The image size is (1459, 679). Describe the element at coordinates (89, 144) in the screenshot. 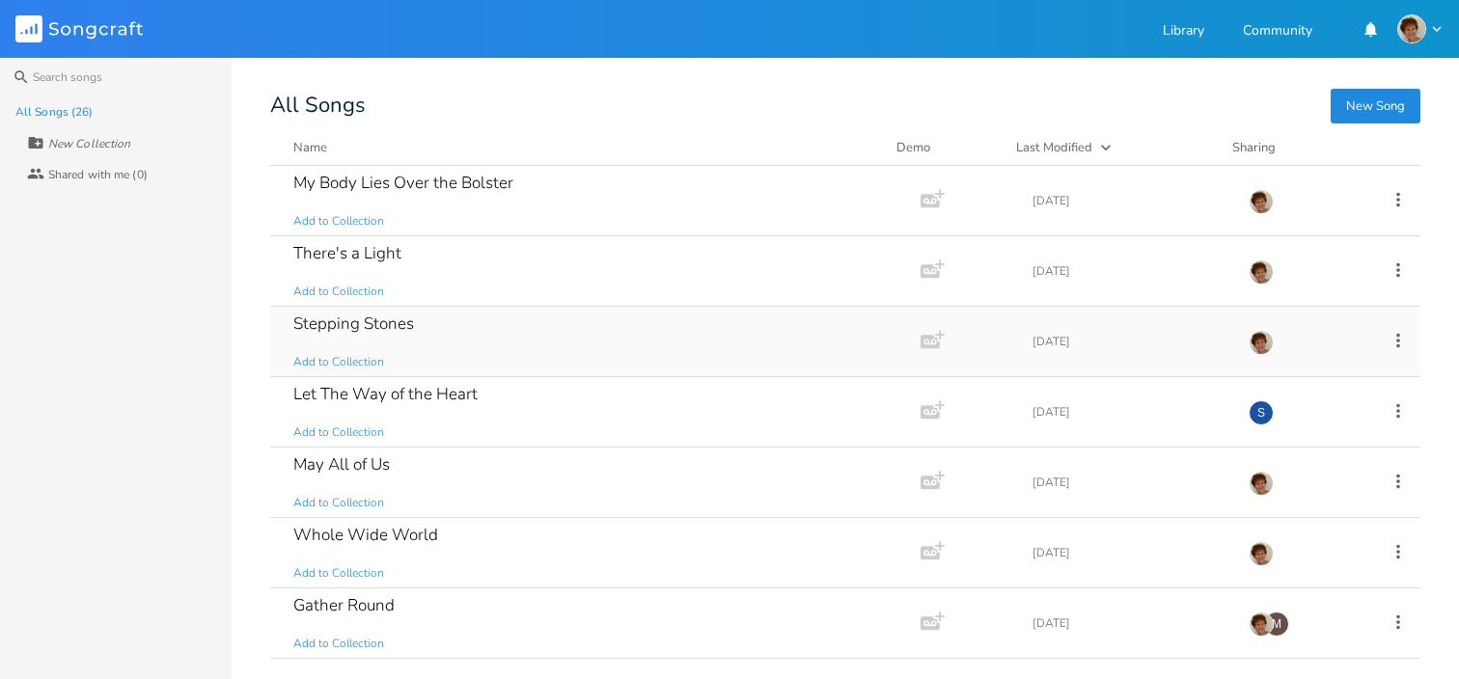

I see `div: New Collection` at that location.